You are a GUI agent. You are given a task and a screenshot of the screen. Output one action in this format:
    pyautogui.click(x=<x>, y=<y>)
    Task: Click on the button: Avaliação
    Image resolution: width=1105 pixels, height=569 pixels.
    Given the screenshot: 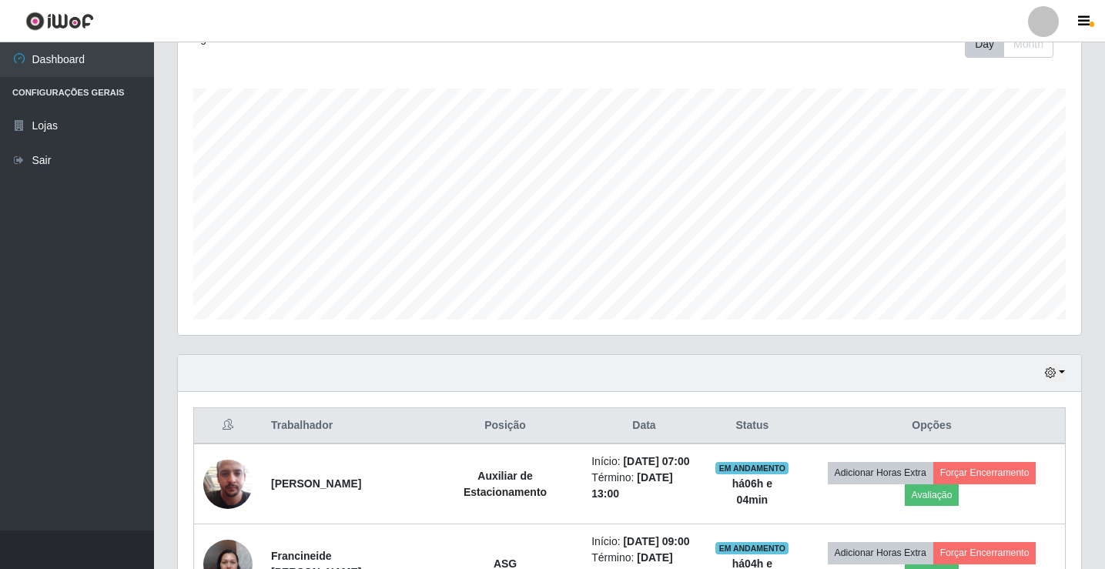 What is the action you would take?
    pyautogui.click(x=932, y=495)
    